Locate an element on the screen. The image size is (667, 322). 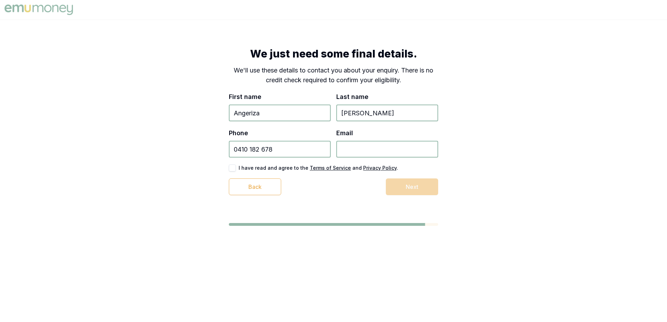
a: Privacy Policy is located at coordinates (380, 168).